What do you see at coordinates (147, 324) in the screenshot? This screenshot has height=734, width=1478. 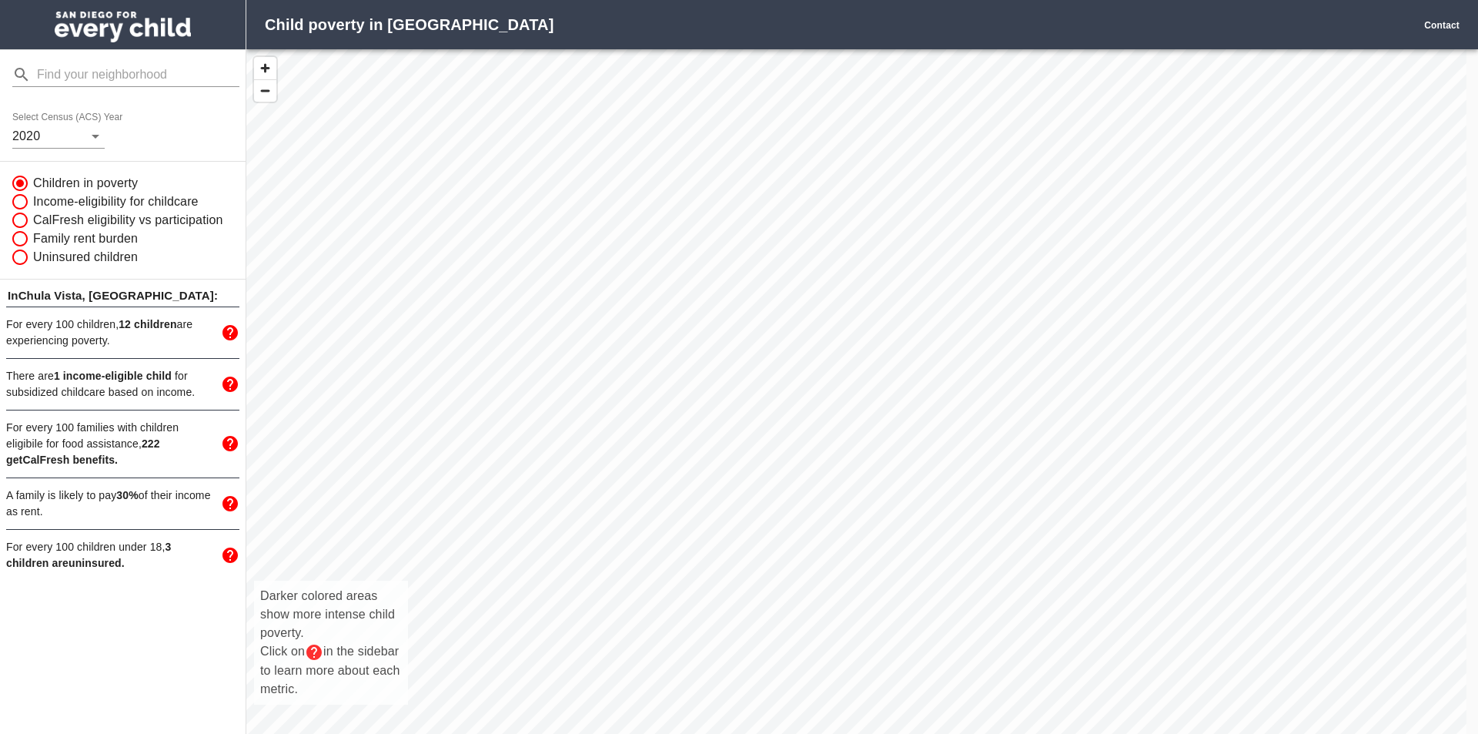 I see `span: 12 children` at bounding box center [147, 324].